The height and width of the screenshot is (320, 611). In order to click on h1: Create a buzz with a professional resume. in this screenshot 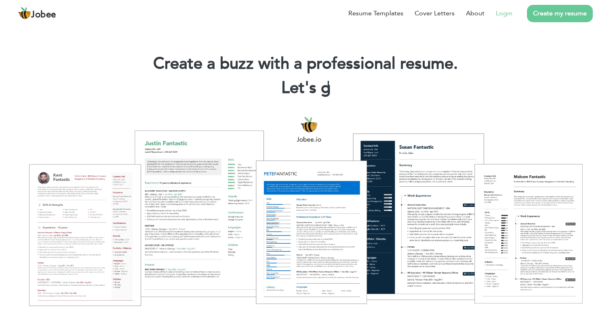, I will do `click(306, 64)`.